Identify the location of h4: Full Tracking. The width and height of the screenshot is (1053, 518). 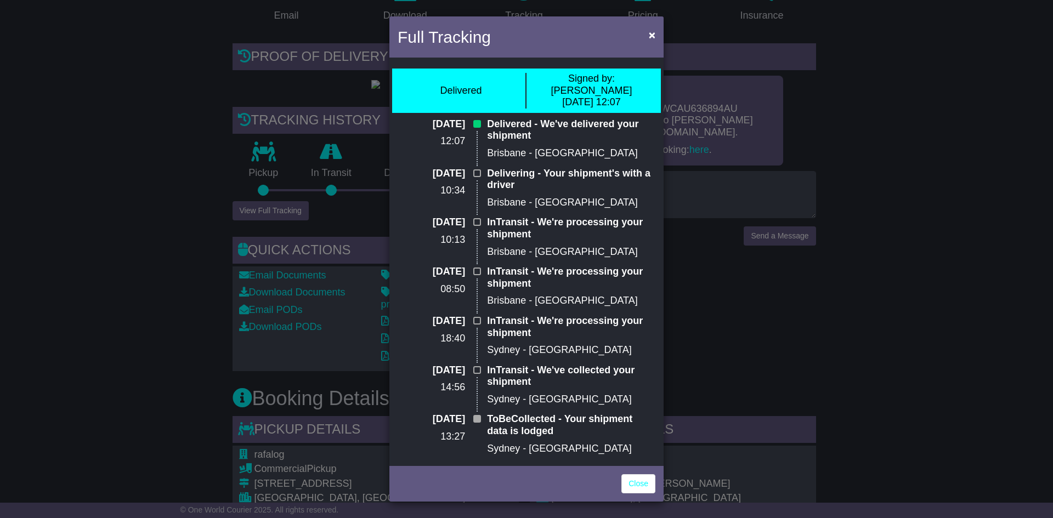
(444, 37).